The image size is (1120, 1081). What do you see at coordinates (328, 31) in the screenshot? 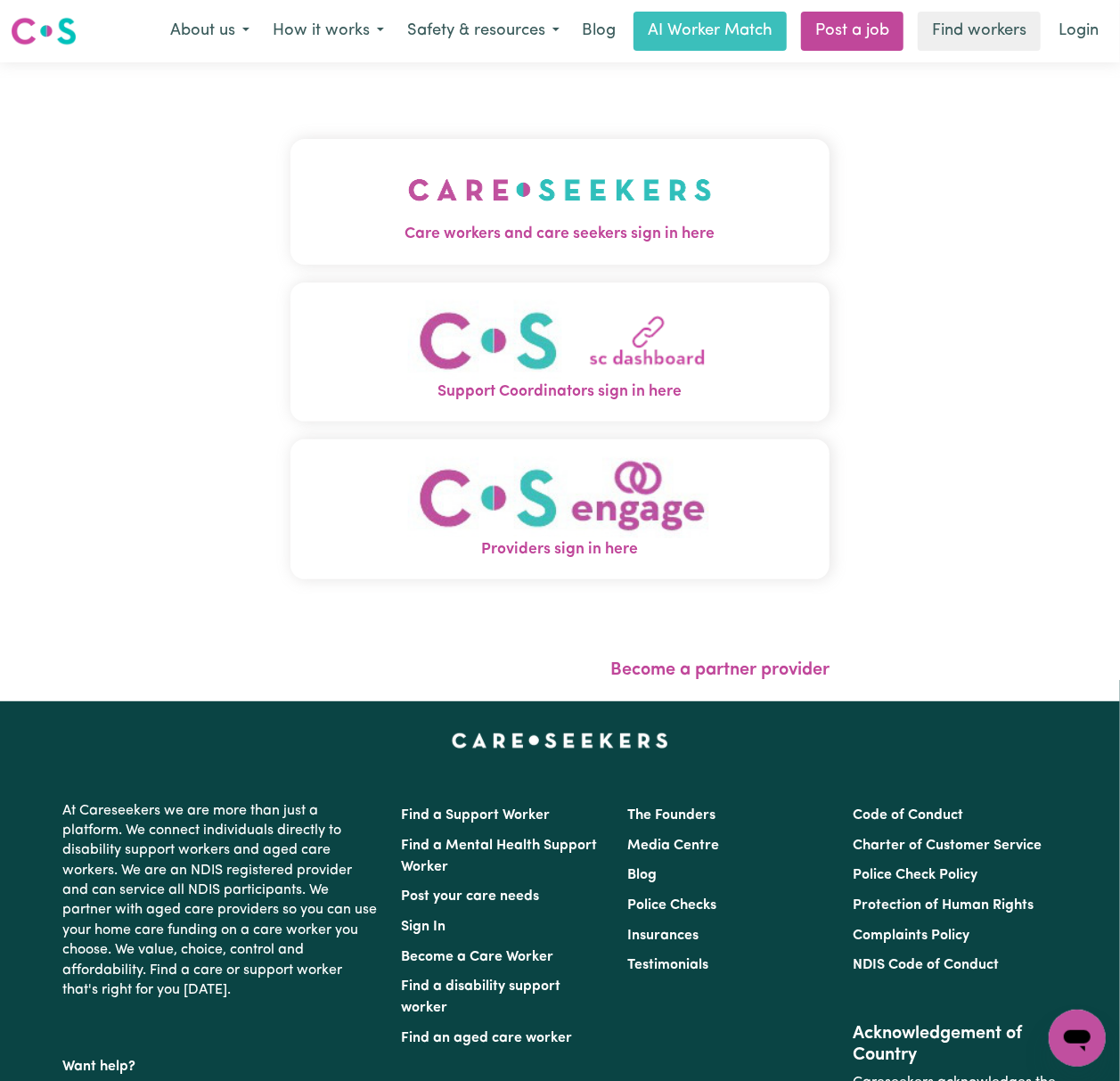
I see `button: How it works` at bounding box center [328, 31].